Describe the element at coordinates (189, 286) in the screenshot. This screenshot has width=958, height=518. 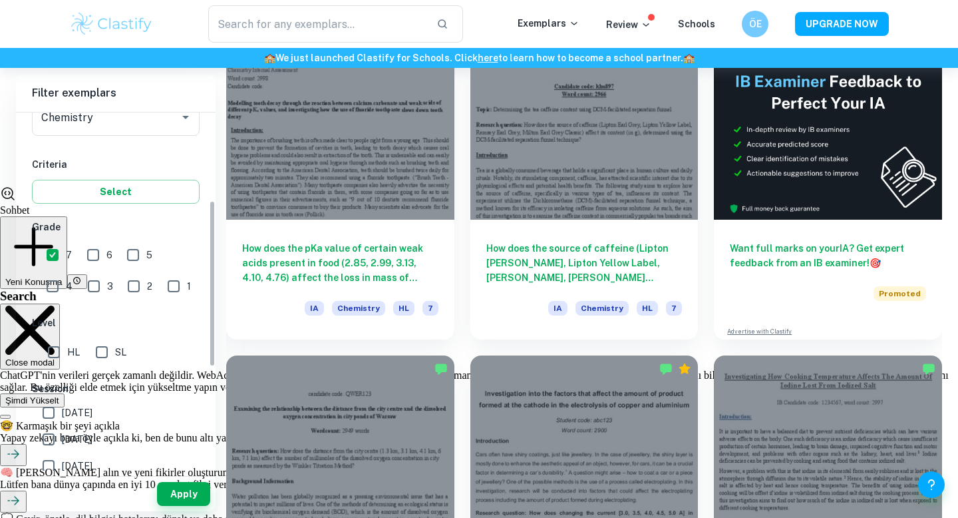
I see `span: 1` at that location.